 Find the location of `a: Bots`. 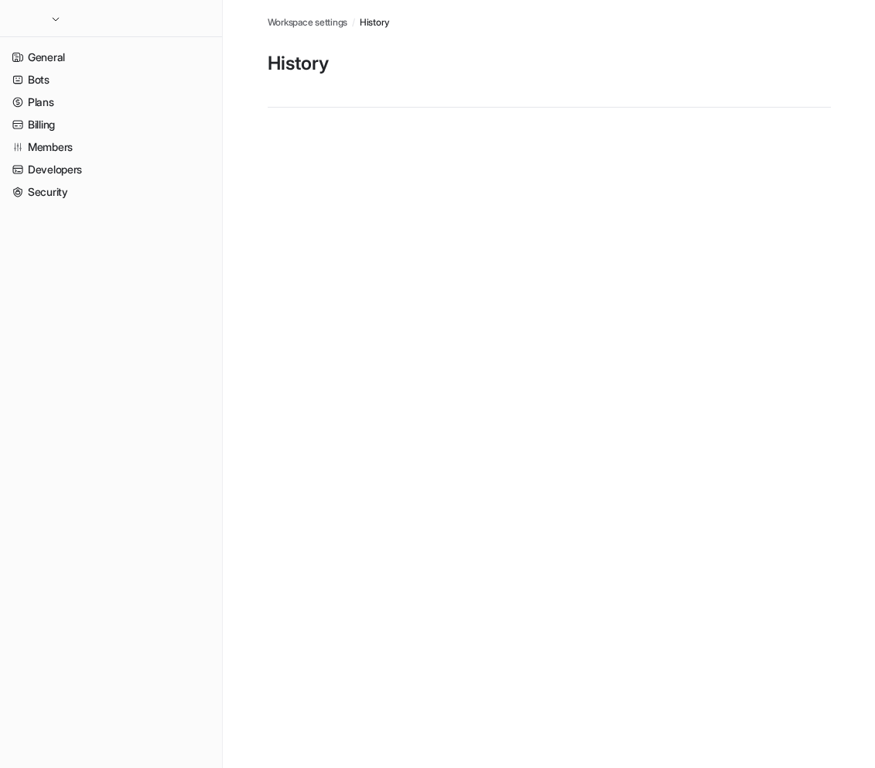

a: Bots is located at coordinates (111, 80).